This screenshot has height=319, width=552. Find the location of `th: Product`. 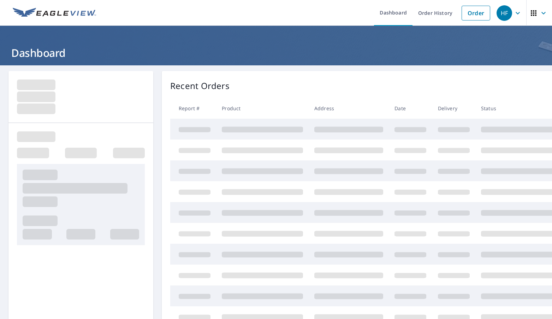

th: Product is located at coordinates (262, 108).